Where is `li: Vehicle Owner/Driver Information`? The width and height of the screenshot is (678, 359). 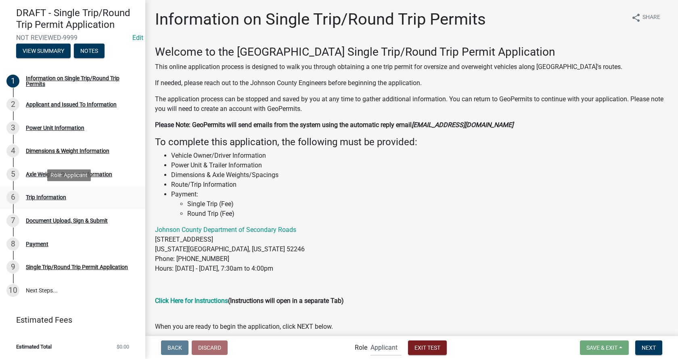
li: Vehicle Owner/Driver Information is located at coordinates (420, 156).